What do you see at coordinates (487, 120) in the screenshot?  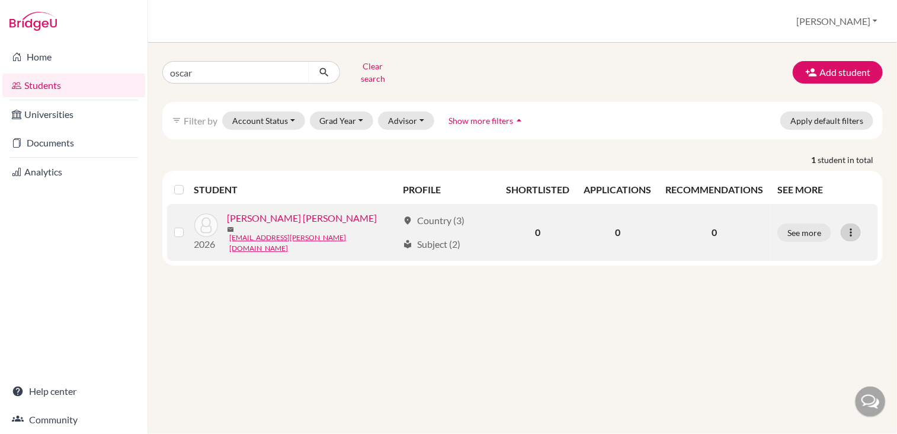 I see `button: Show more filtersarrow_drop_up` at bounding box center [487, 120].